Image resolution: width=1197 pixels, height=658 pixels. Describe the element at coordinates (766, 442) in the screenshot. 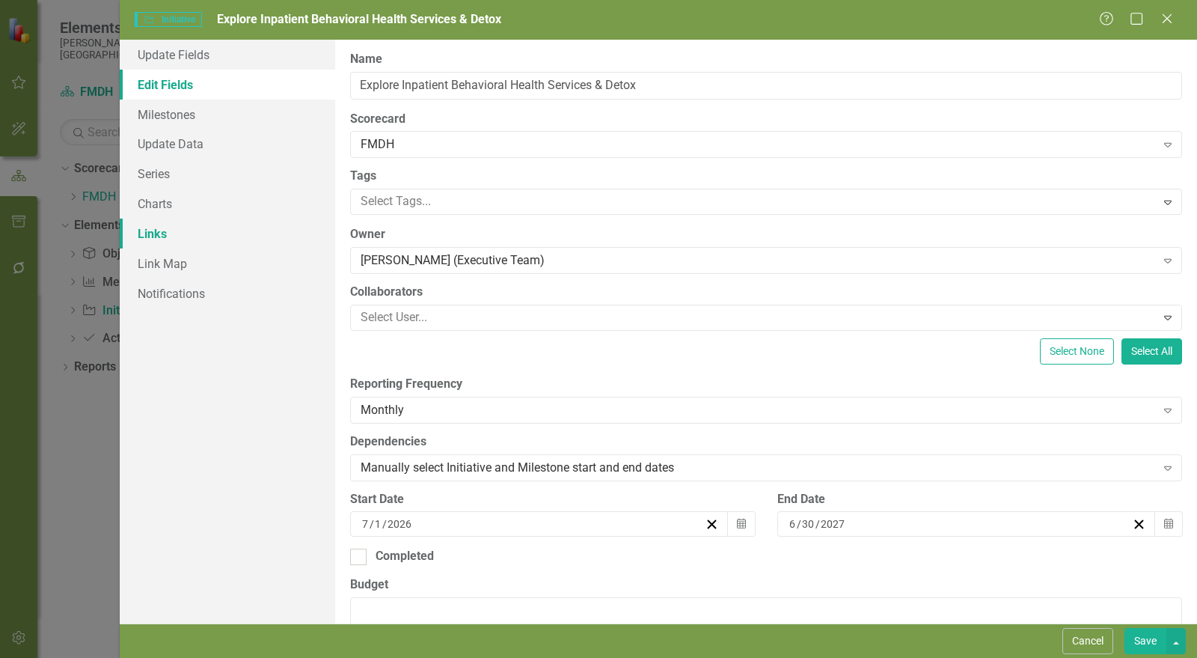

I see `label: Dependencies` at that location.